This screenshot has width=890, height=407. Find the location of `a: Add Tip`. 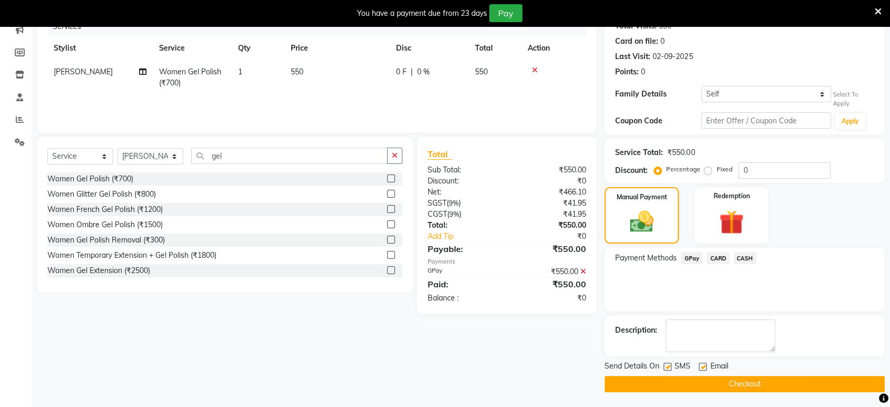

a: Add Tip is located at coordinates (470, 236).